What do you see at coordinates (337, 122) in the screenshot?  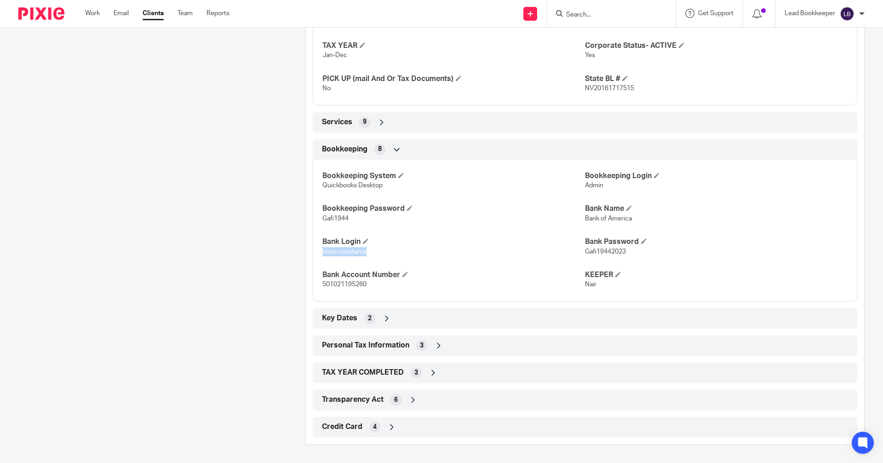 I see `span: Services` at bounding box center [337, 122].